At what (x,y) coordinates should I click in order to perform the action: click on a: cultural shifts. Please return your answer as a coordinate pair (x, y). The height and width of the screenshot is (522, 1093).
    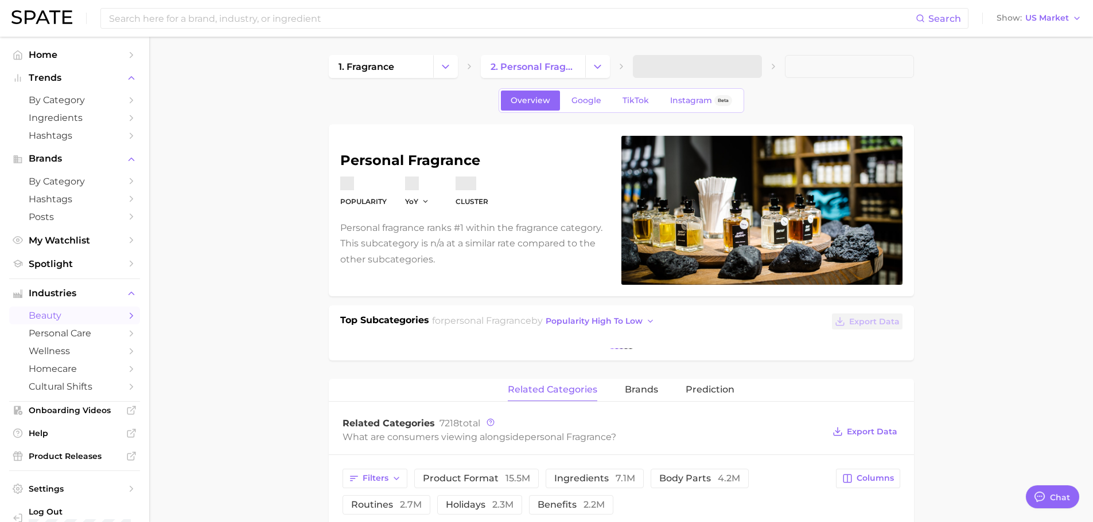
    Looking at the image, I should click on (75, 387).